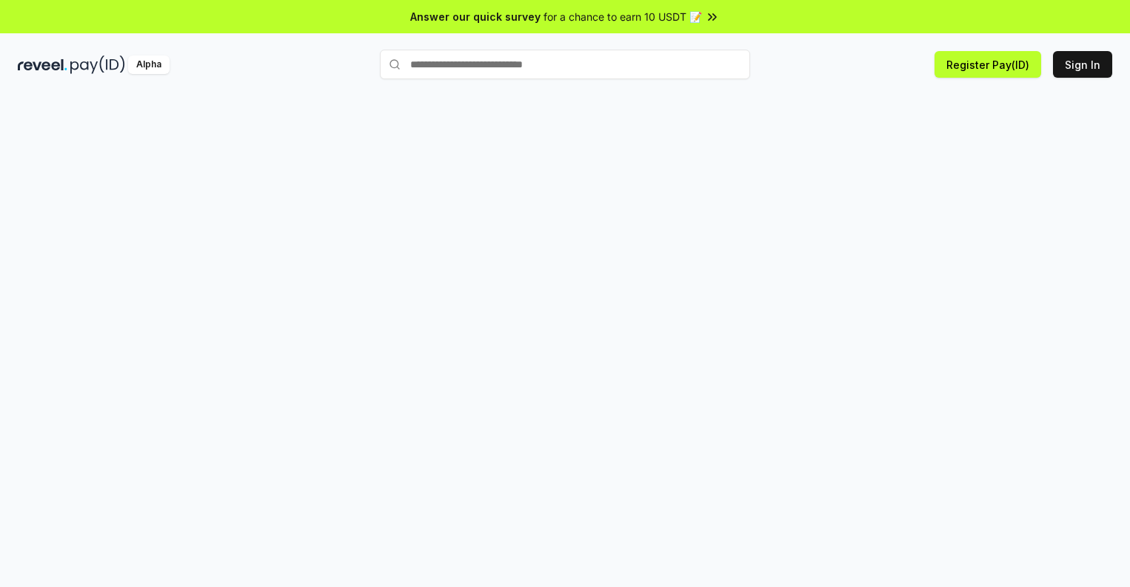  Describe the element at coordinates (1083, 64) in the screenshot. I see `button: Sign In` at that location.